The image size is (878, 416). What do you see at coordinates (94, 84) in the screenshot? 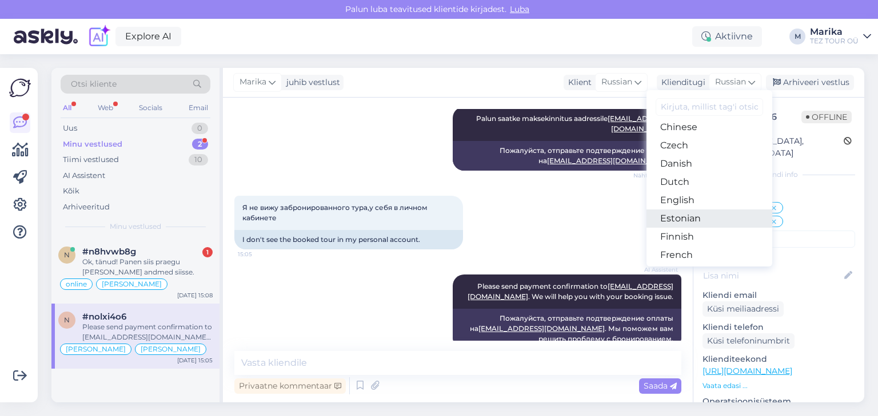
I see `span: Otsi kliente` at bounding box center [94, 84].